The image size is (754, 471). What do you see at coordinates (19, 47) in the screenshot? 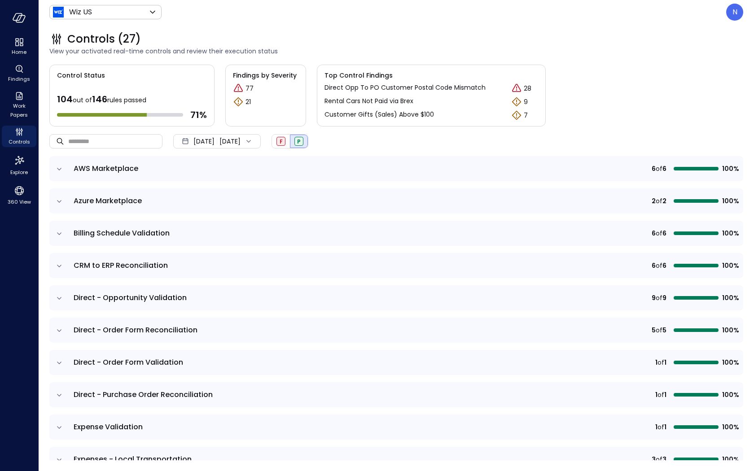
I see `div: Home` at bounding box center [19, 47].